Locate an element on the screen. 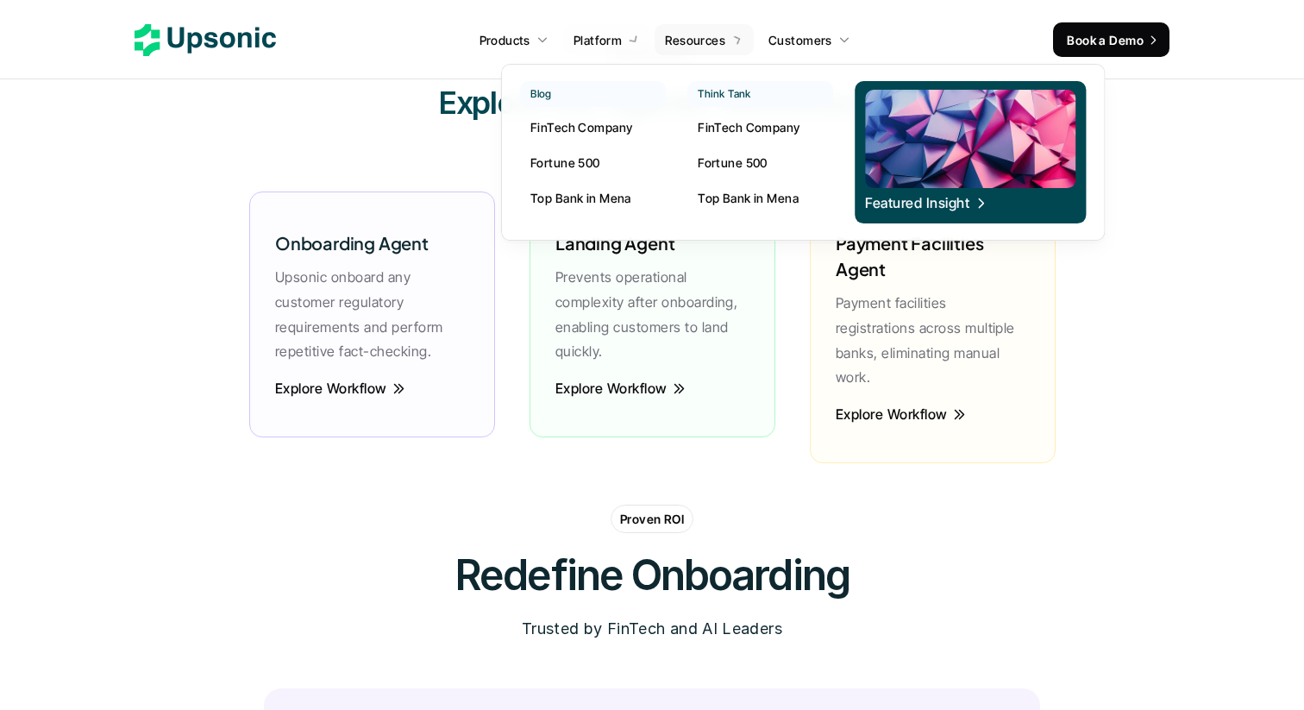 This screenshot has width=1304, height=710. h3: Explore Our Agentic Workflows is located at coordinates (652, 103).